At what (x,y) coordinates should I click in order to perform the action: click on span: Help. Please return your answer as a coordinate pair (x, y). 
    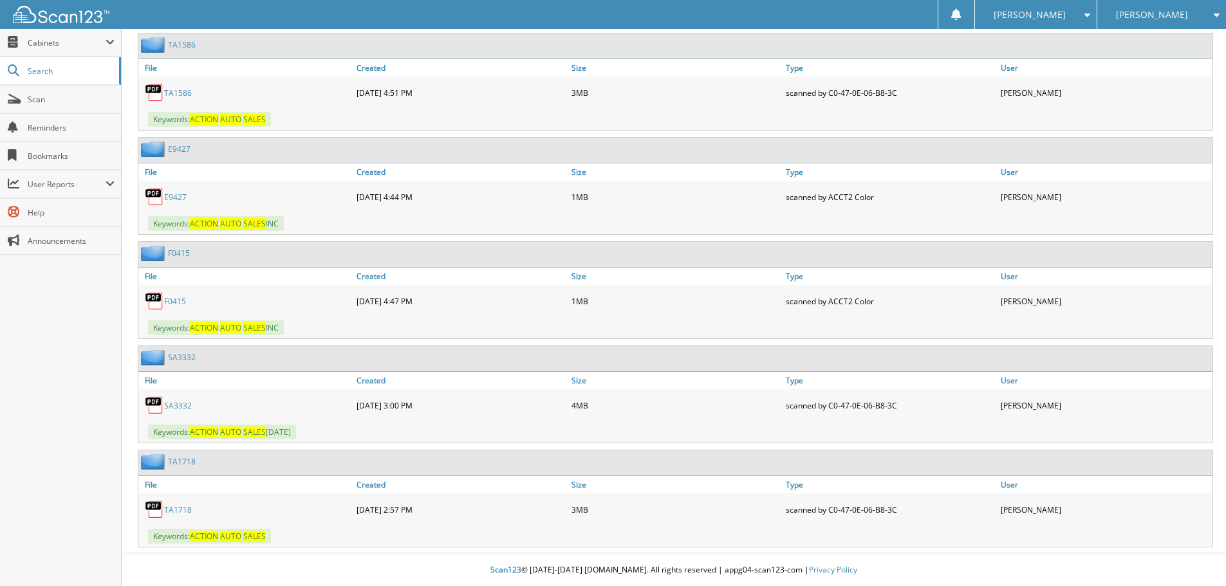
    Looking at the image, I should click on (71, 212).